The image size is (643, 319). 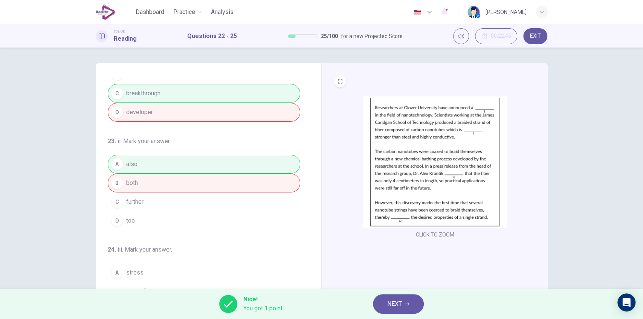 What do you see at coordinates (461, 36) in the screenshot?
I see `div: Mute` at bounding box center [461, 36].